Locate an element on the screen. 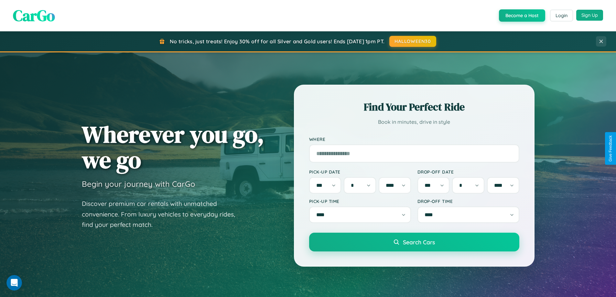 This screenshot has width=616, height=297. button: Search Cars is located at coordinates (414, 242).